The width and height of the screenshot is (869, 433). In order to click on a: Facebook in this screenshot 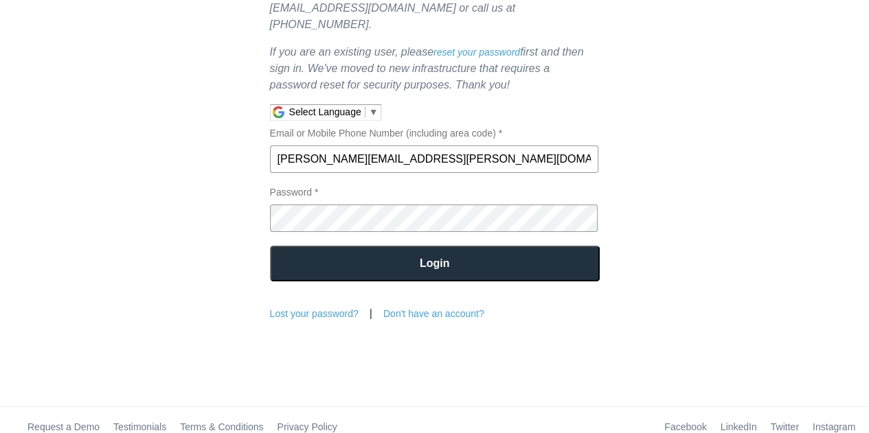, I will do `click(685, 427)`.